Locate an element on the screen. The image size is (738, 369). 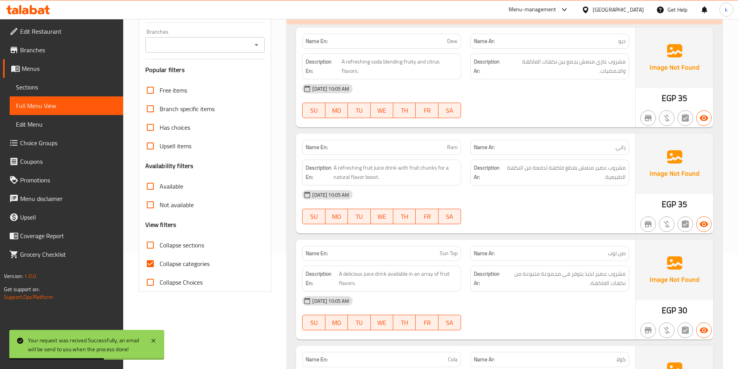
span: Upsell is located at coordinates (69, 217).